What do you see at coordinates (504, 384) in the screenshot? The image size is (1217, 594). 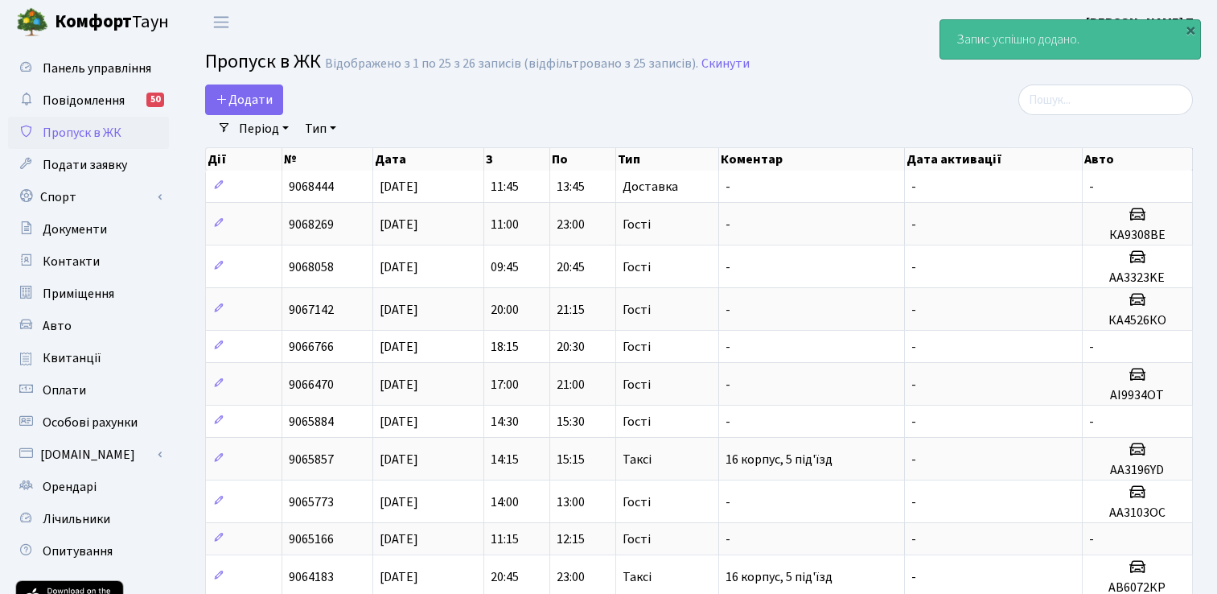 I see `span: 17:00` at bounding box center [504, 384].